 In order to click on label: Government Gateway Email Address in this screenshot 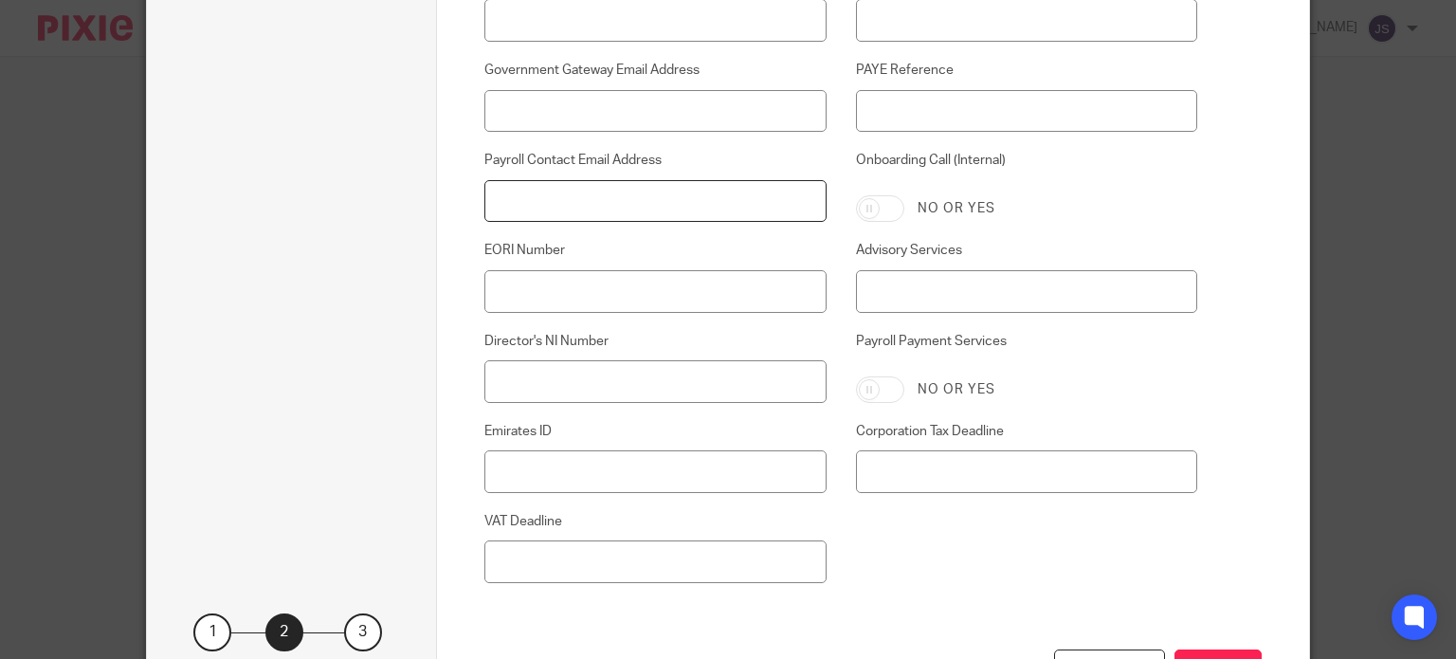, I will do `click(655, 70)`.